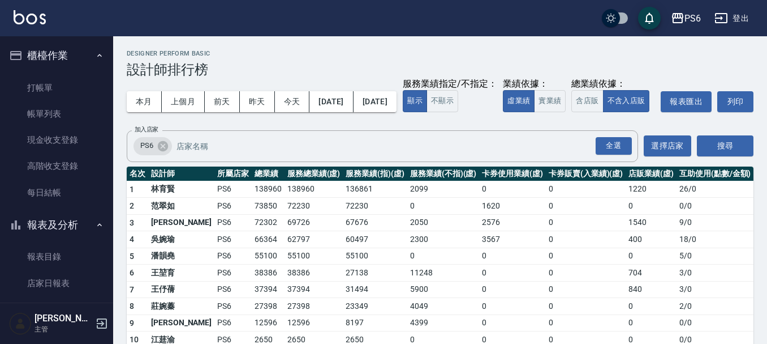 The width and height of the screenshot is (767, 344). Describe the element at coordinates (138, 174) in the screenshot. I see `th: 名次` at that location.